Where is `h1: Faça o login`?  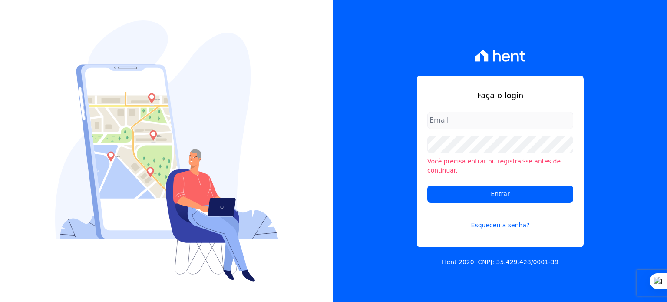
h1: Faça o login is located at coordinates (500, 95).